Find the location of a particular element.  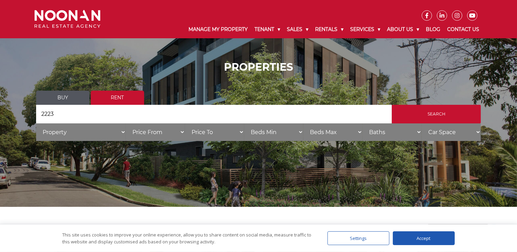

div: This site uses cookies to improve your online experience, allow you to share content on social me... is located at coordinates (188, 238).